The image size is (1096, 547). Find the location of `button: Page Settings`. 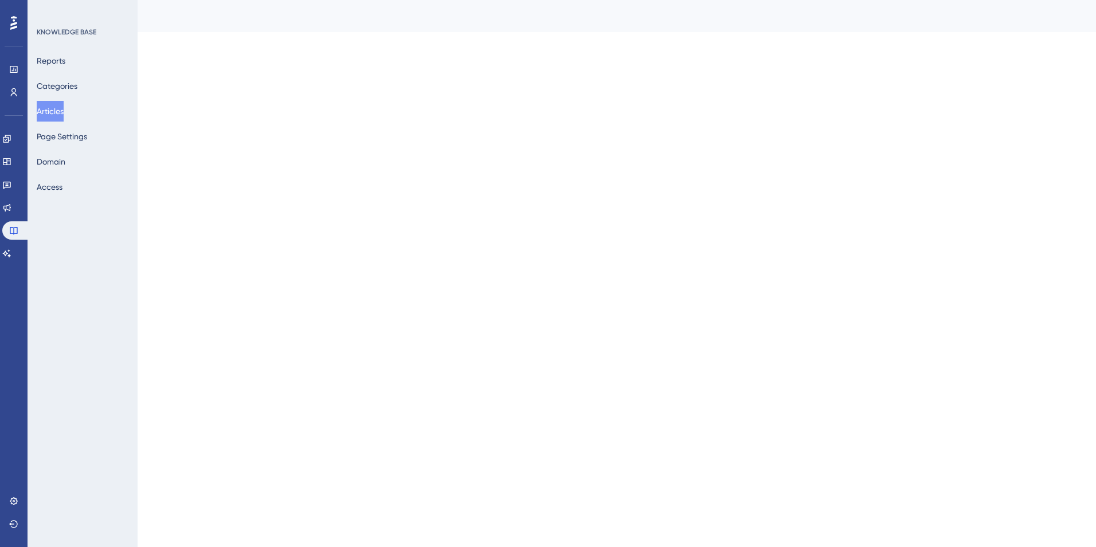

button: Page Settings is located at coordinates (62, 136).